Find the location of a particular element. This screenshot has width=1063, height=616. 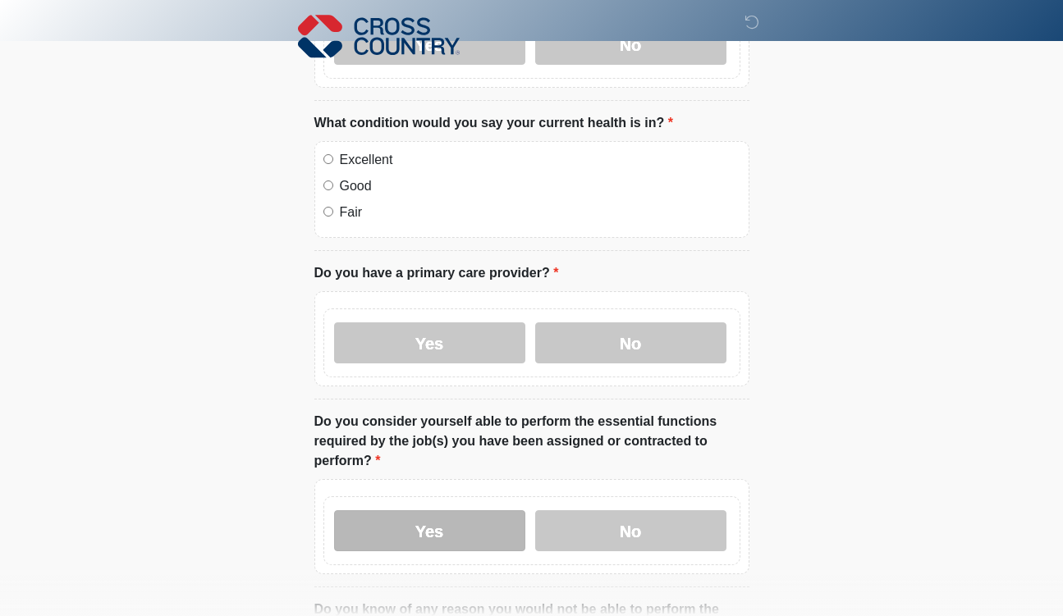

label: What condition would you say your current health is in? is located at coordinates (493, 123).